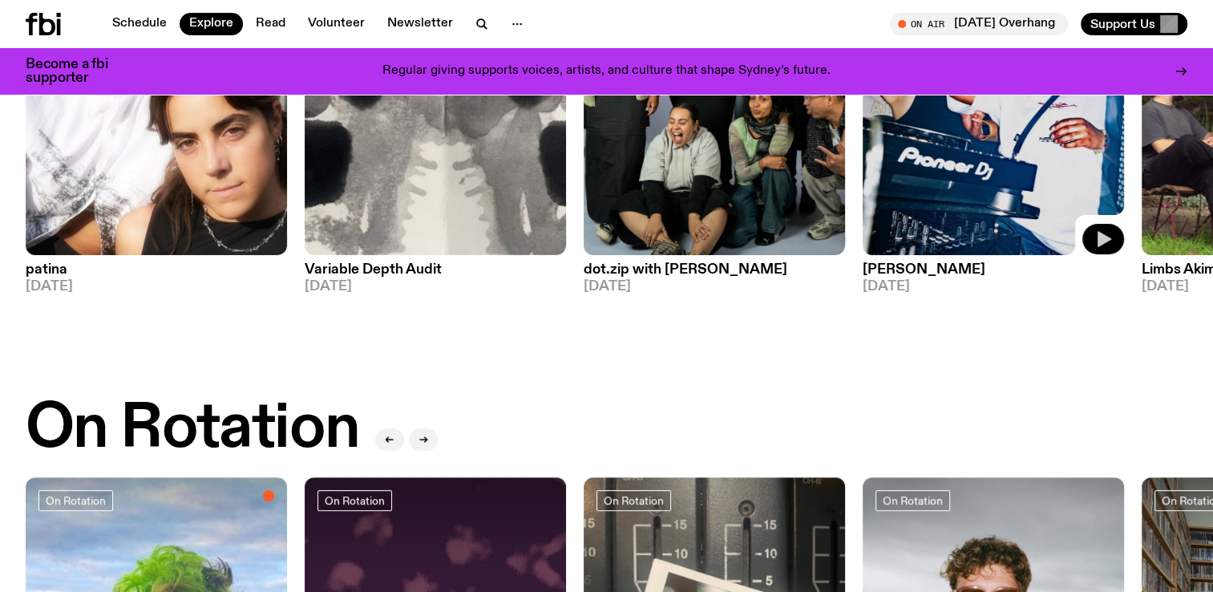 This screenshot has width=1213, height=592. Describe the element at coordinates (211, 24) in the screenshot. I see `a: Explore` at that location.